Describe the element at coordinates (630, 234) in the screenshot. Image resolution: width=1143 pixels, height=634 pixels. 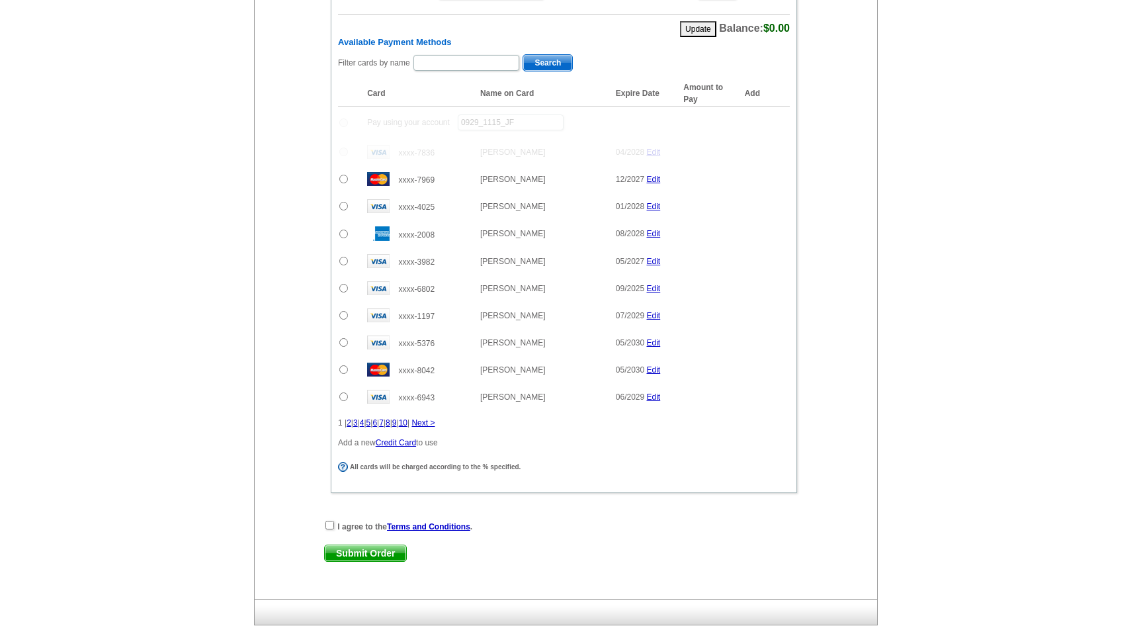
I see `span: 08/2028` at that location.